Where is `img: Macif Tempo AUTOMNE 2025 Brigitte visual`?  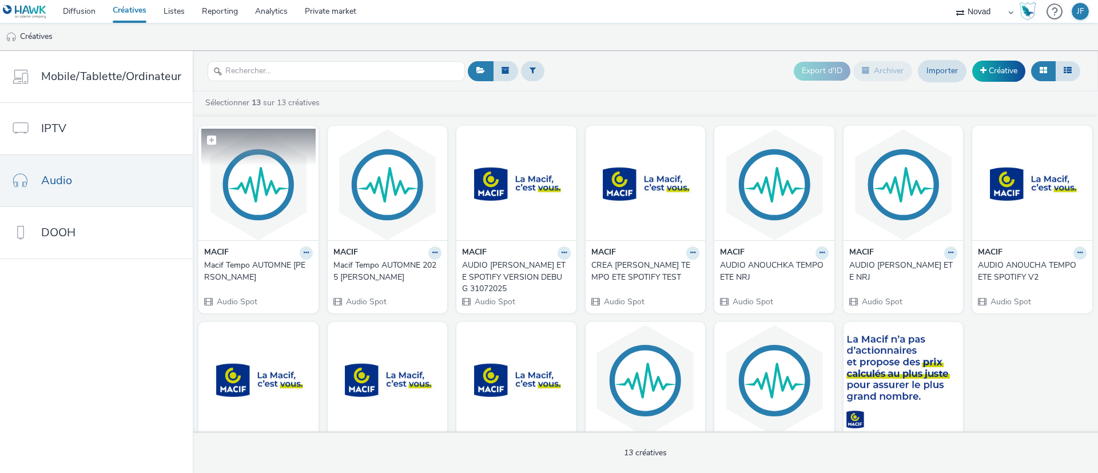
img: Macif Tempo AUTOMNE 2025 Brigitte visual is located at coordinates (388, 184).